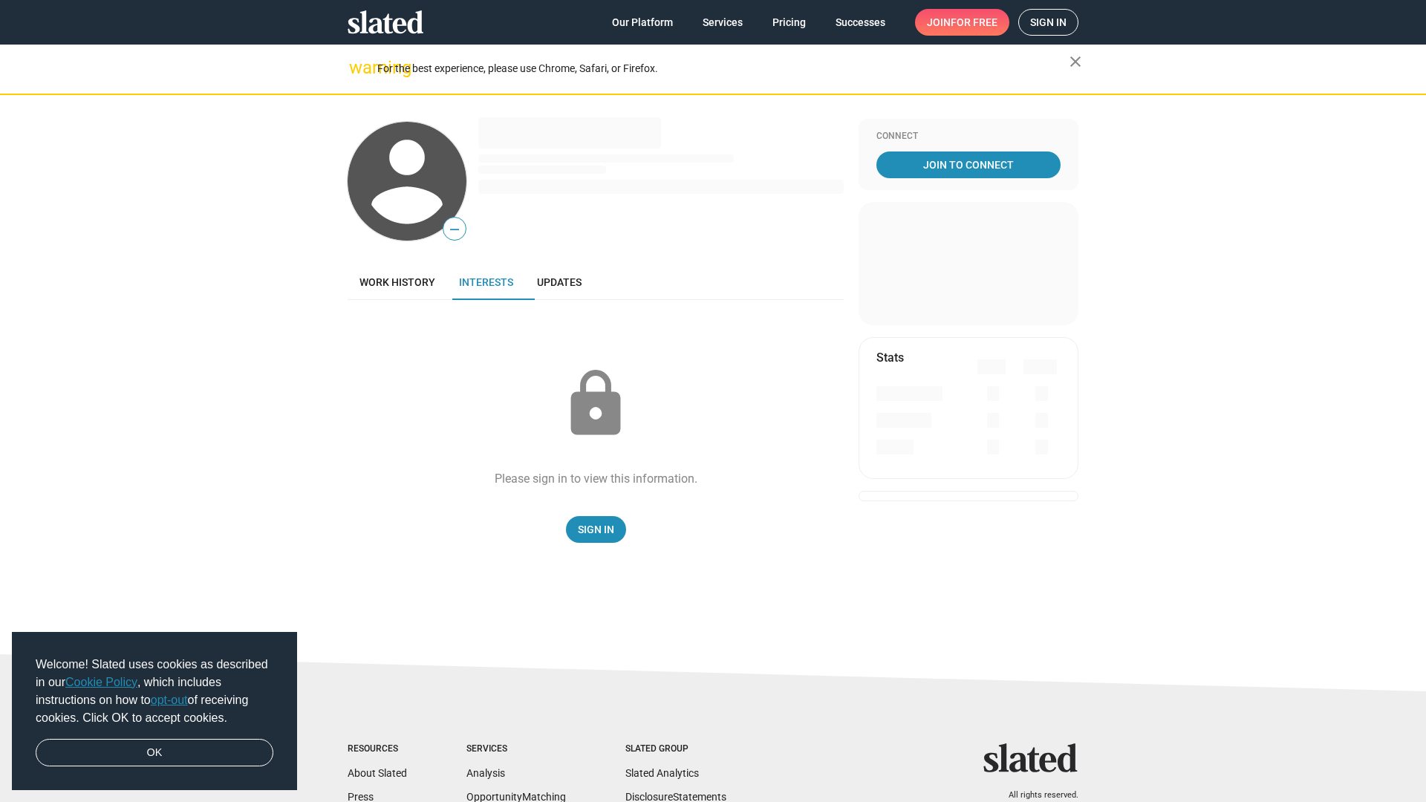 This screenshot has height=802, width=1426. What do you see at coordinates (377, 773) in the screenshot?
I see `a: About Slated` at bounding box center [377, 773].